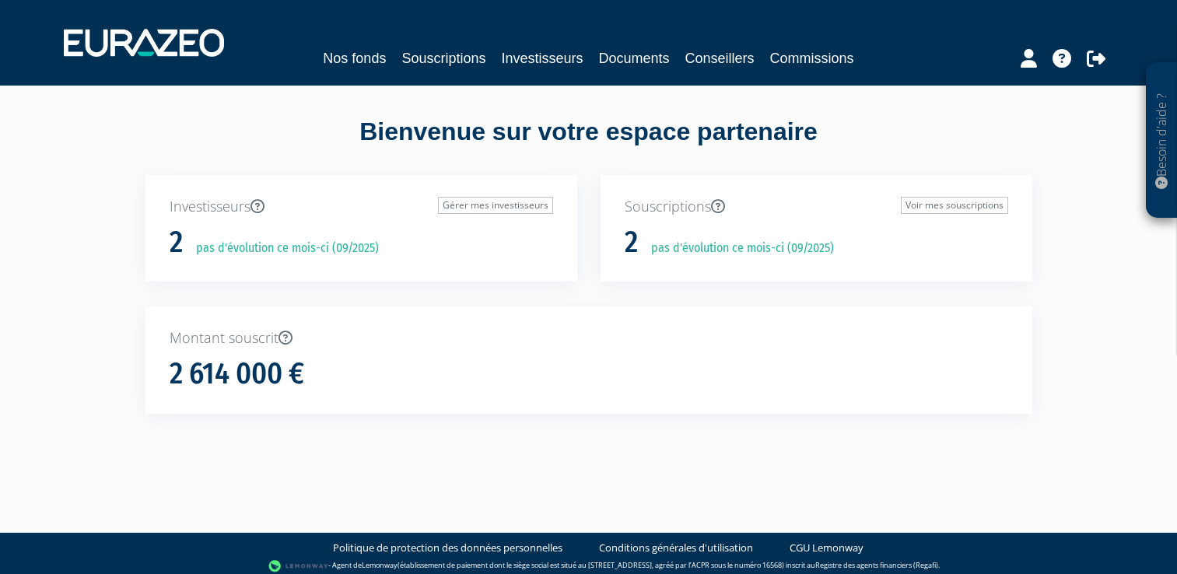  What do you see at coordinates (720, 58) in the screenshot?
I see `a: Conseillers` at bounding box center [720, 58].